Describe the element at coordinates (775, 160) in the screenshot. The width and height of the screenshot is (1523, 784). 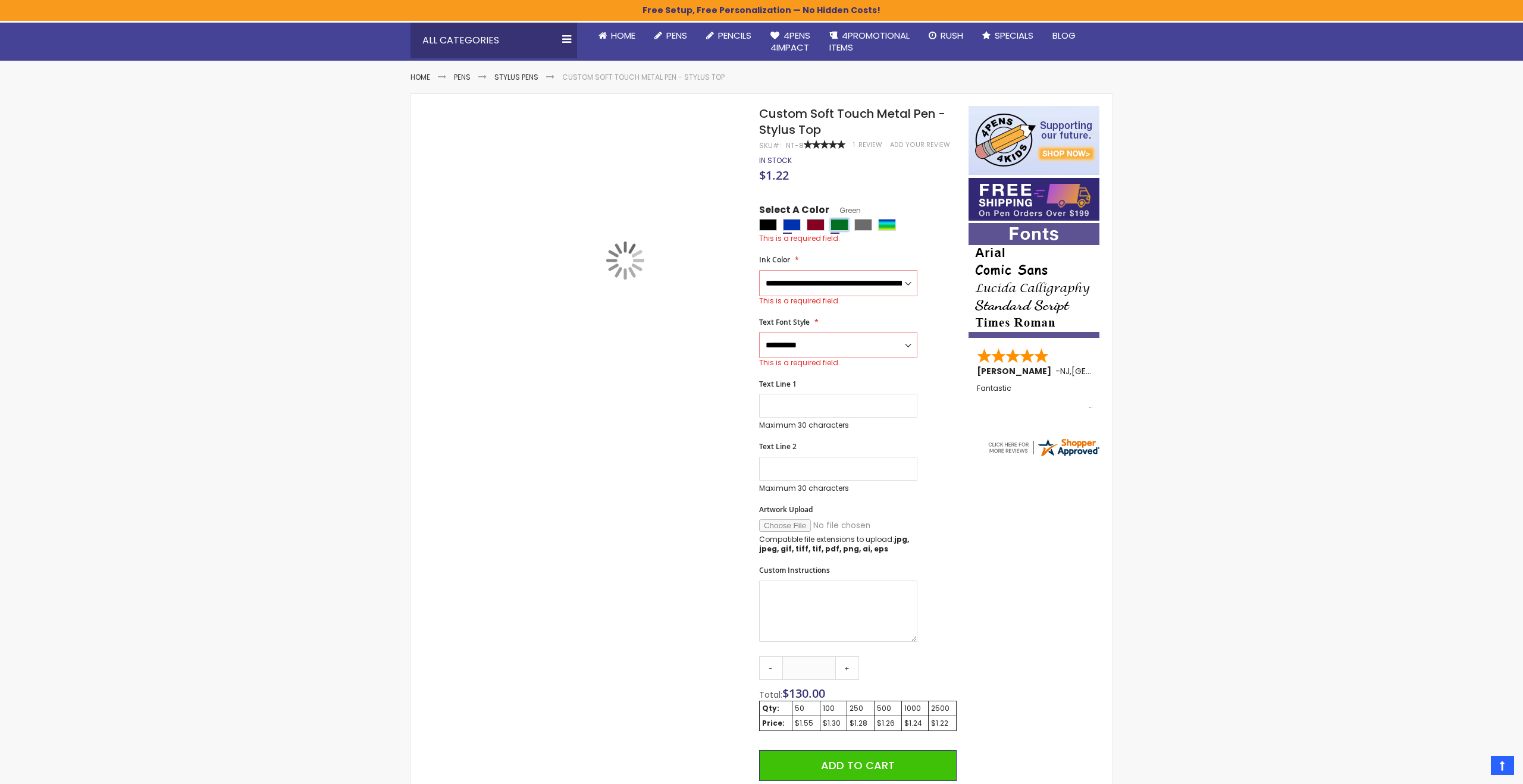
I see `span: In stock` at that location.